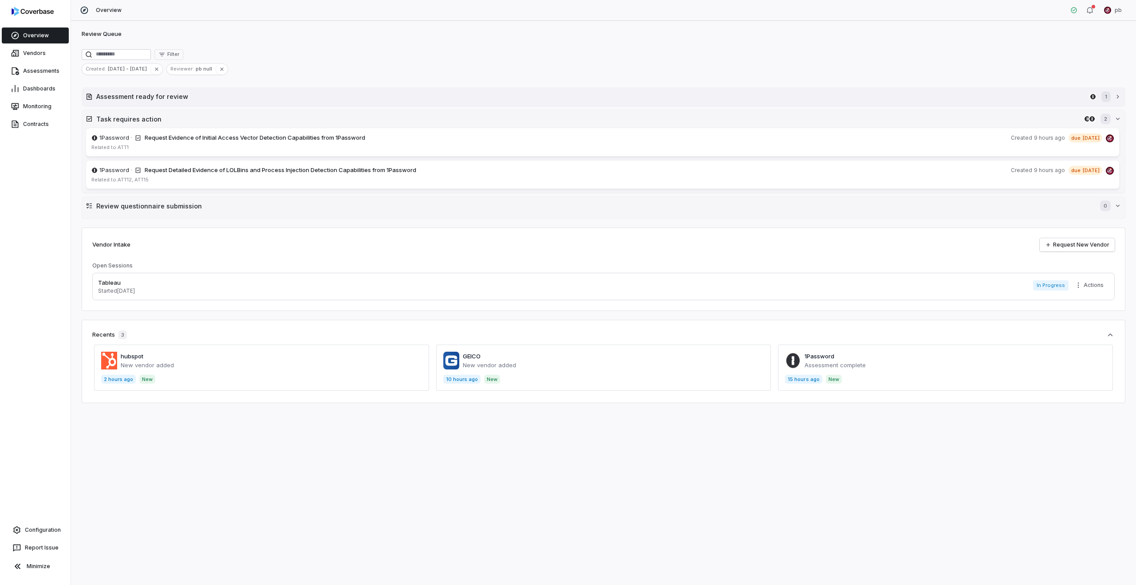  I want to click on button: Assessment ready for review1password.com1, so click(604, 97).